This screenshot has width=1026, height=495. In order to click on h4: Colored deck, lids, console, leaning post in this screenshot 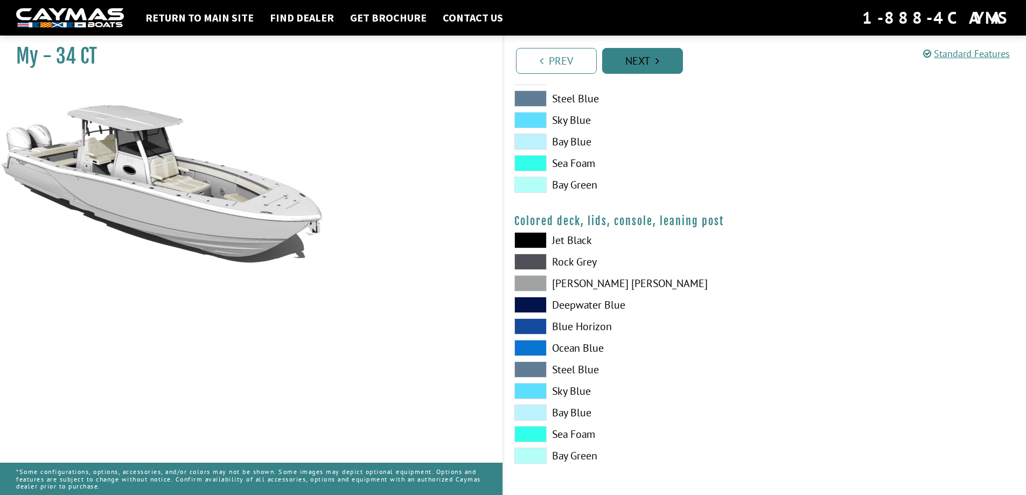, I will do `click(765, 221)`.